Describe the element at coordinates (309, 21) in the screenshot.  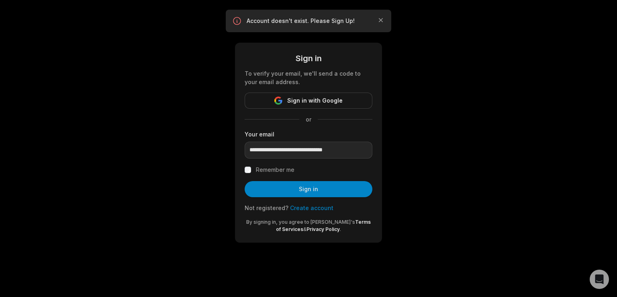
I see `p: Account doesn't exist. Please Sign Up!` at that location.